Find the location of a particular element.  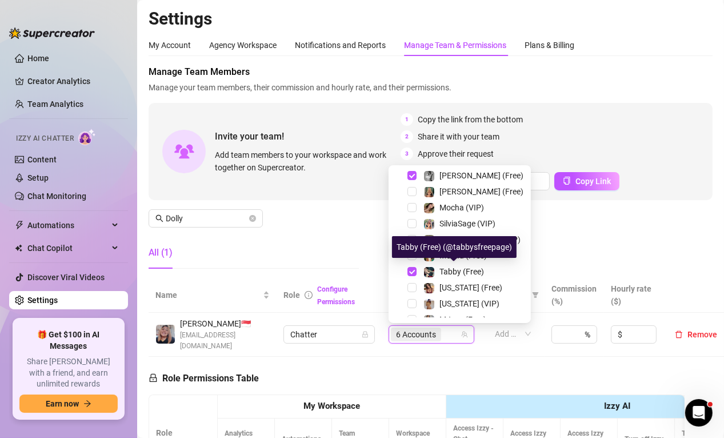

span: 2 is located at coordinates (407, 137).